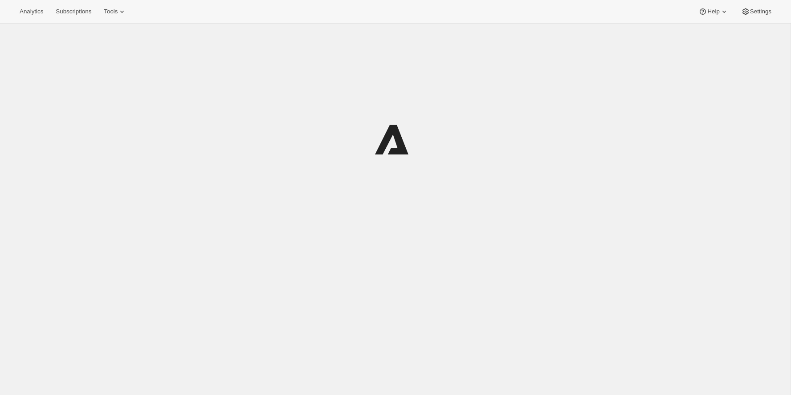  What do you see at coordinates (31, 12) in the screenshot?
I see `span: Analytics` at bounding box center [31, 12].